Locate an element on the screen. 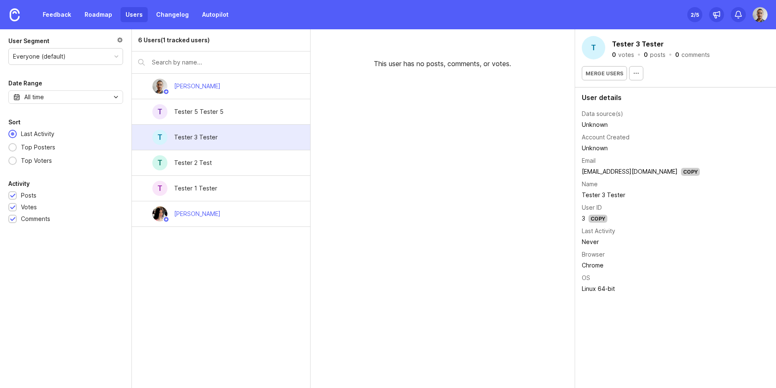  div: Comments is located at coordinates (36, 219).